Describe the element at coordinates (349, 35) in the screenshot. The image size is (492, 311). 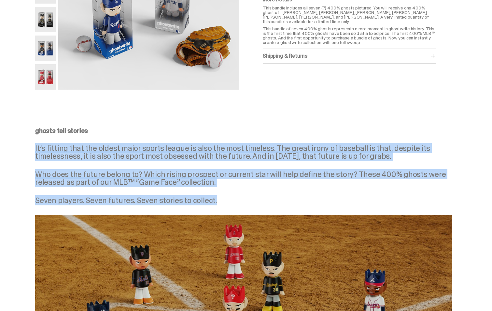
I see `p: This bundle of seven 400% ghosts represents a rare moment in ghostwrite history. This is the firs...` at that location.